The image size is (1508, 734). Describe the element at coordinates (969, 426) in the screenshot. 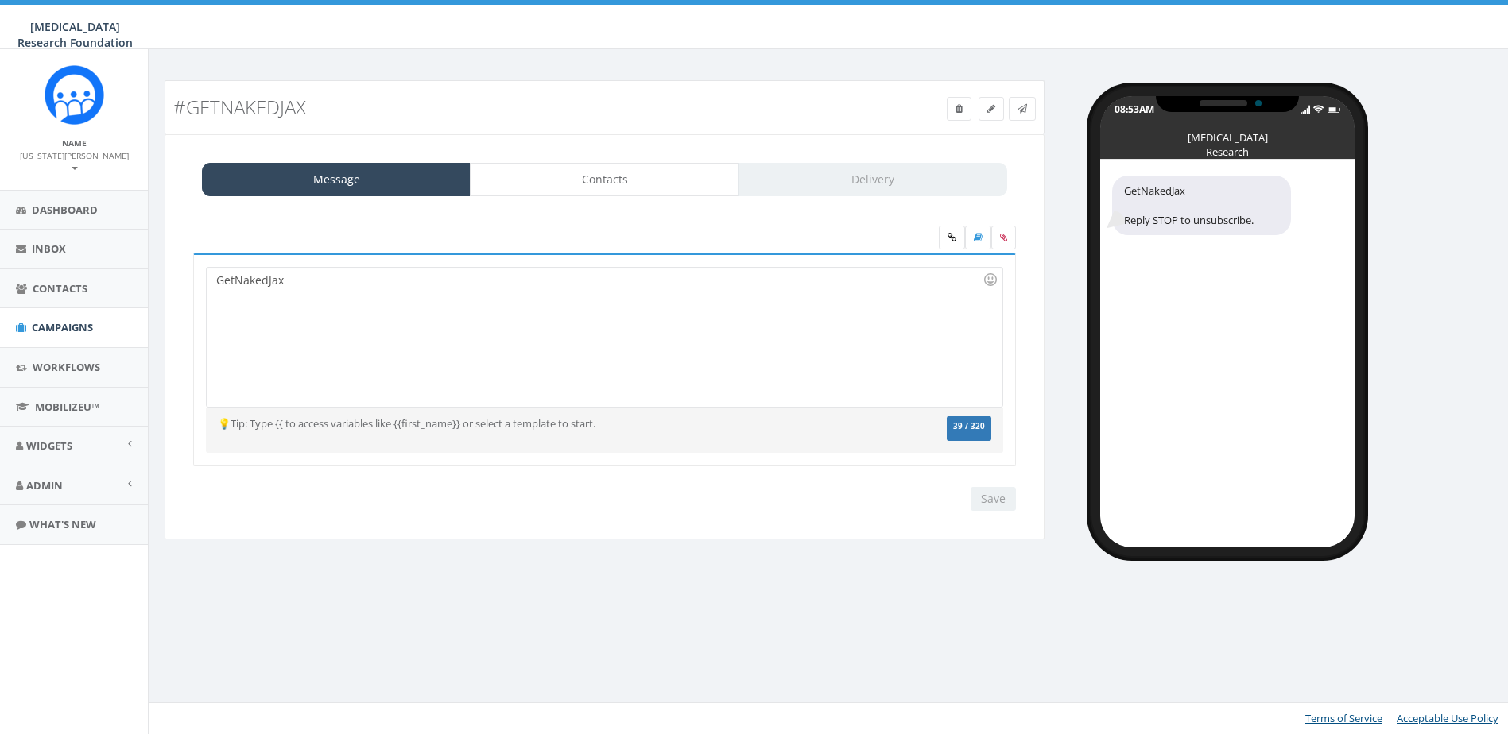

I see `span: 39 / 320` at that location.